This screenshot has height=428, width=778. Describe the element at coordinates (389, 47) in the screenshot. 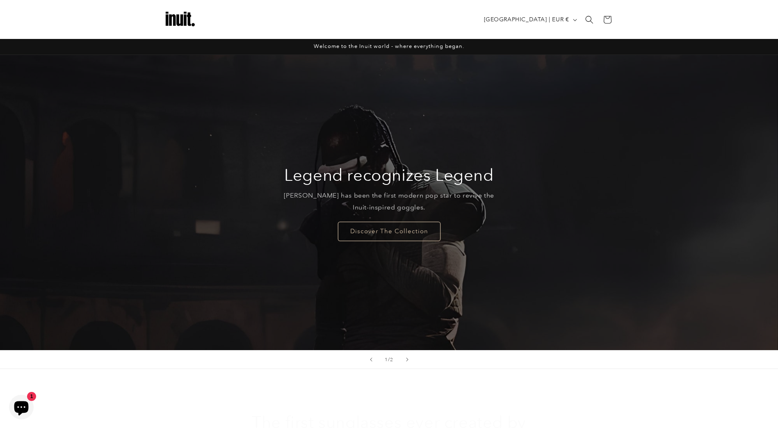

I see `div: Announcement` at that location.